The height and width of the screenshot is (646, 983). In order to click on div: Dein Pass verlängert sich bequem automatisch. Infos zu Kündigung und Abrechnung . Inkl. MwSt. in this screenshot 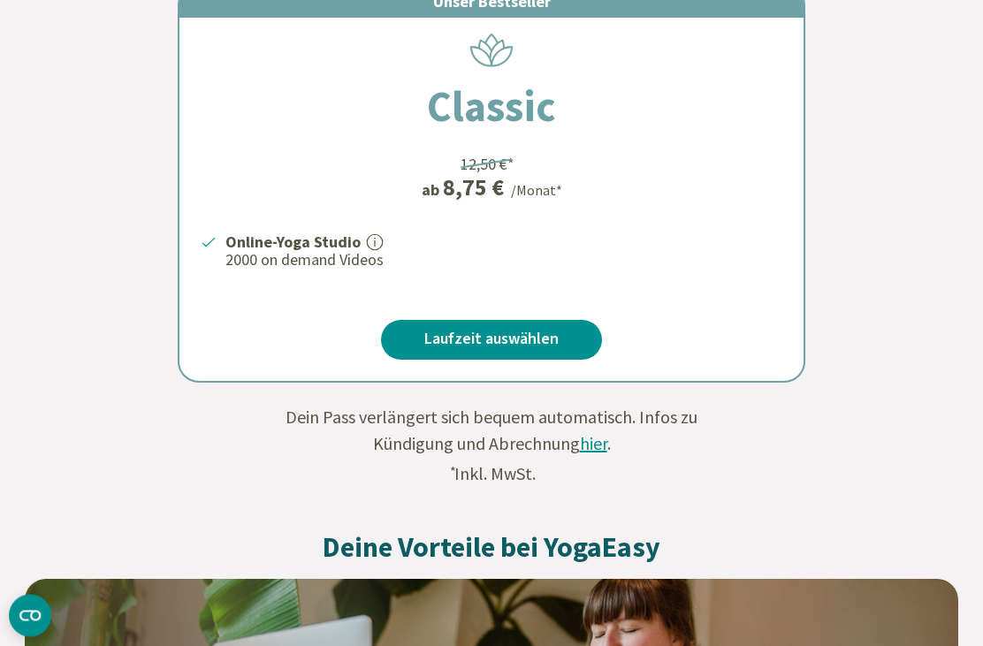, I will do `click(491, 446)`.